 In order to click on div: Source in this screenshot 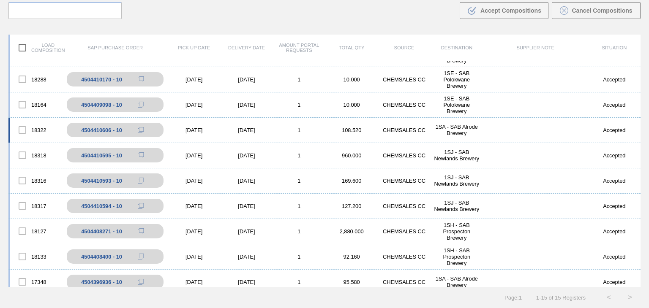, I will do `click(404, 48)`.